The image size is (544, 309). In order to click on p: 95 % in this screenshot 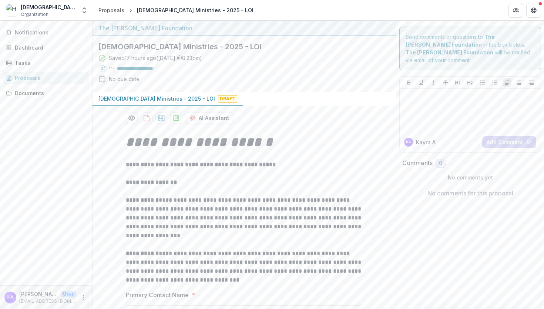, I will do `click(111, 68)`.